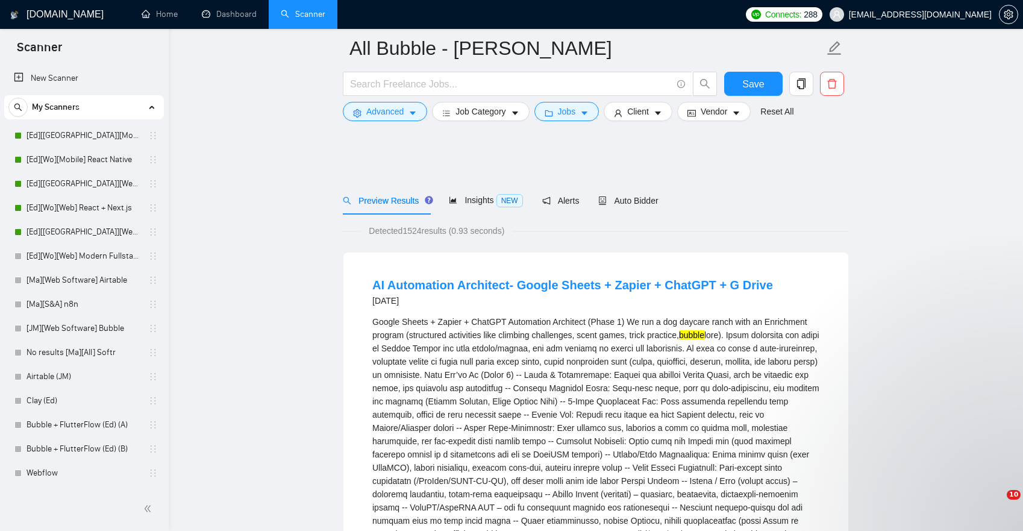 The width and height of the screenshot is (1023, 531). Describe the element at coordinates (602, 201) in the screenshot. I see `span: robot` at that location.